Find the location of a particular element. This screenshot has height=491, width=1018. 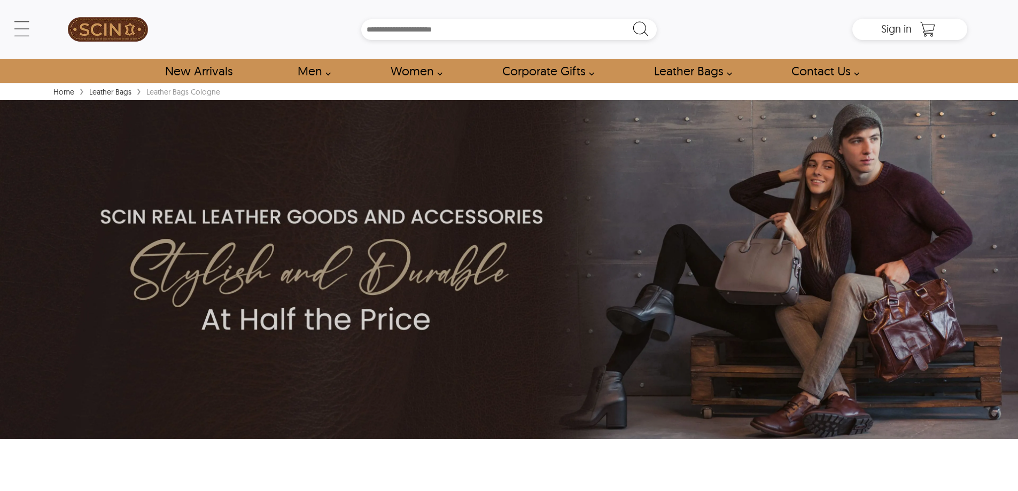

span: Sign in is located at coordinates (897, 28).